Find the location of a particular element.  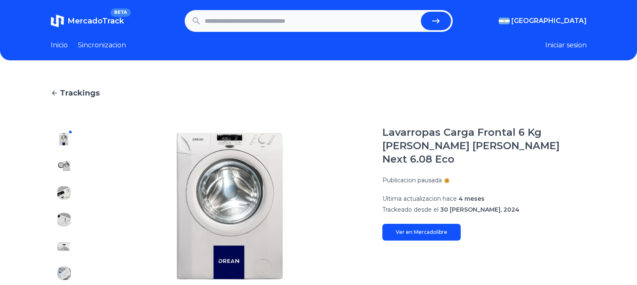

span: Trackings is located at coordinates (80, 93).